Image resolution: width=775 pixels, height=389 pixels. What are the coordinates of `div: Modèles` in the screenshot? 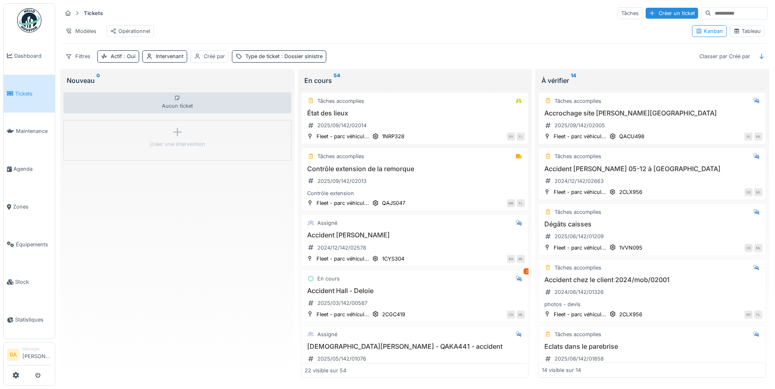 It's located at (81, 31).